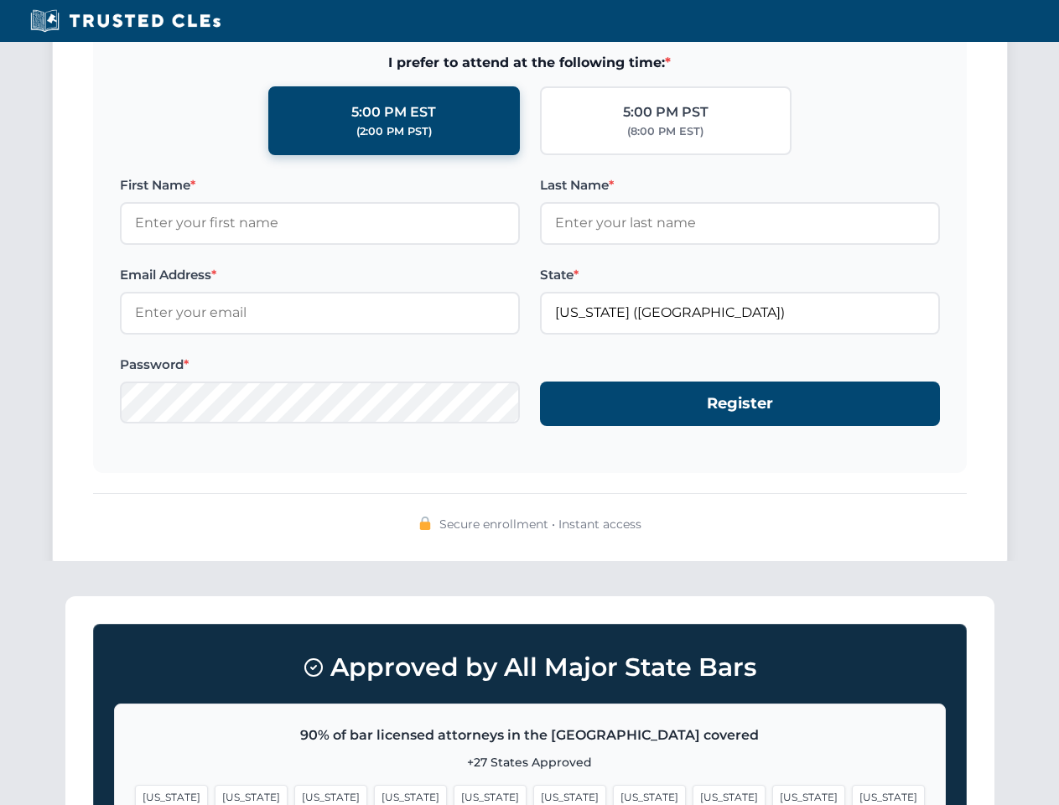 The height and width of the screenshot is (805, 1059). I want to click on input: Enter your email, so click(320, 313).